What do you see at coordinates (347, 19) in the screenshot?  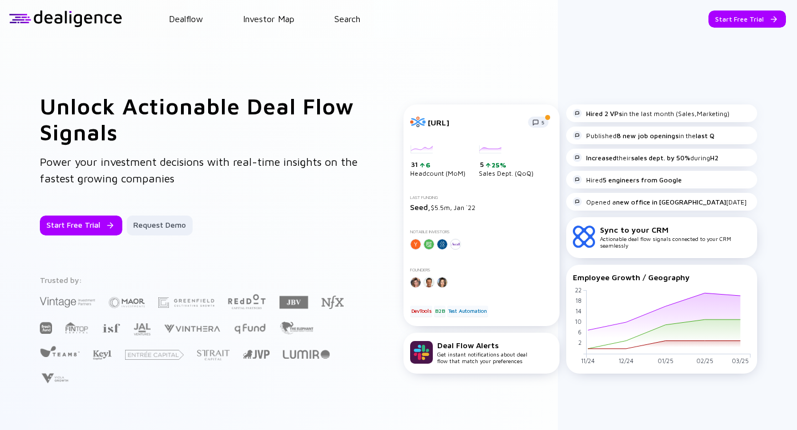 I see `a: Search` at bounding box center [347, 19].